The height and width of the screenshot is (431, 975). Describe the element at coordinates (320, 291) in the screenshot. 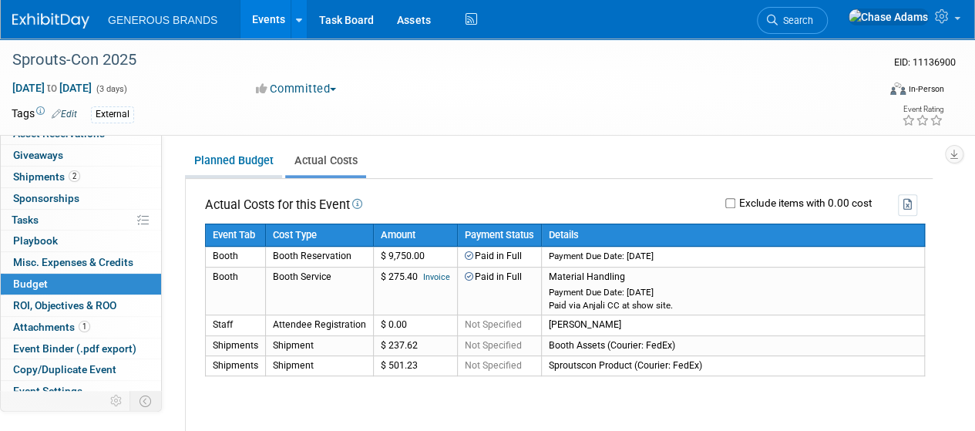

I see `td: Booth Service` at that location.